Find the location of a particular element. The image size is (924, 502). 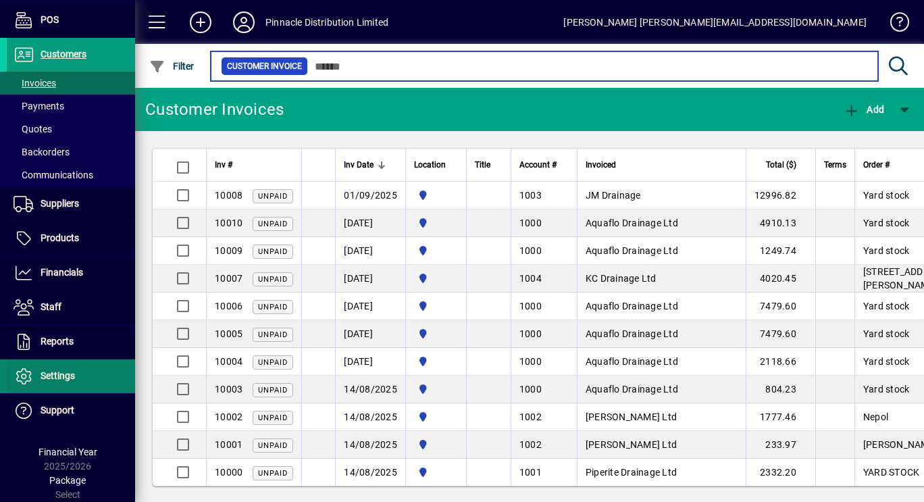

span: 1003 is located at coordinates (530, 195).